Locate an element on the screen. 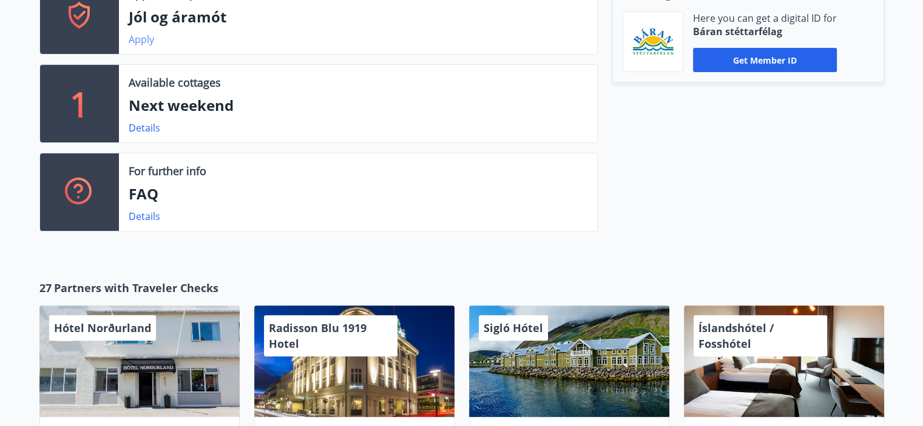  span: Radisson Blu 1919 Hotel is located at coordinates (317, 336).